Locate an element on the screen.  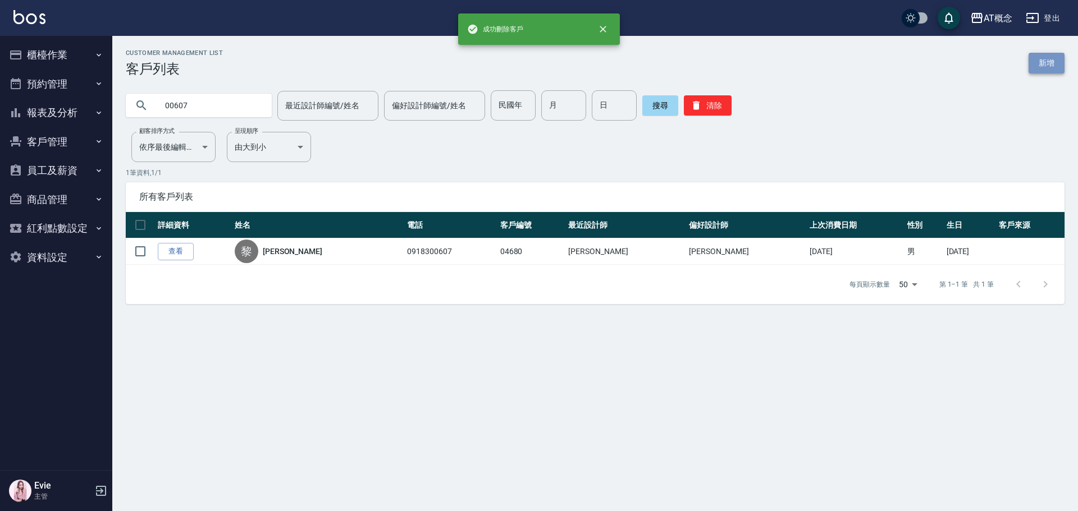
button: 員工及薪資 is located at coordinates (56, 171).